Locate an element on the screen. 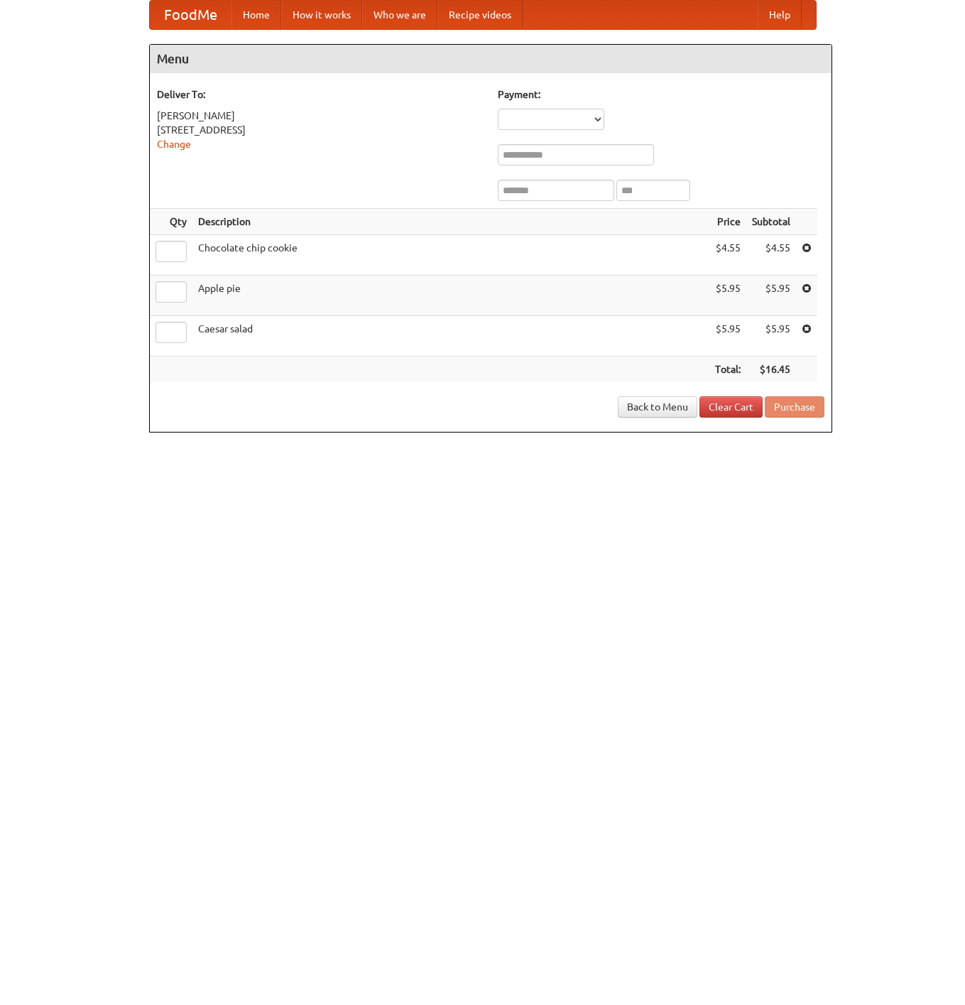  a: Clear Cart is located at coordinates (731, 407).